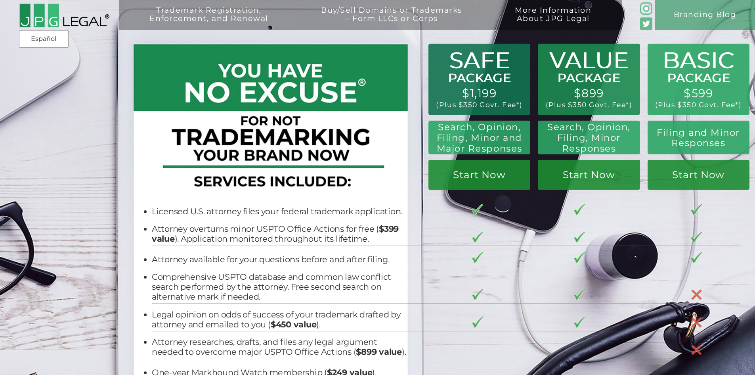  I want to click on li: Attorney overturns minor USPTO Office Actions for free ( ). Application monitored throughout its ..., so click(279, 234).